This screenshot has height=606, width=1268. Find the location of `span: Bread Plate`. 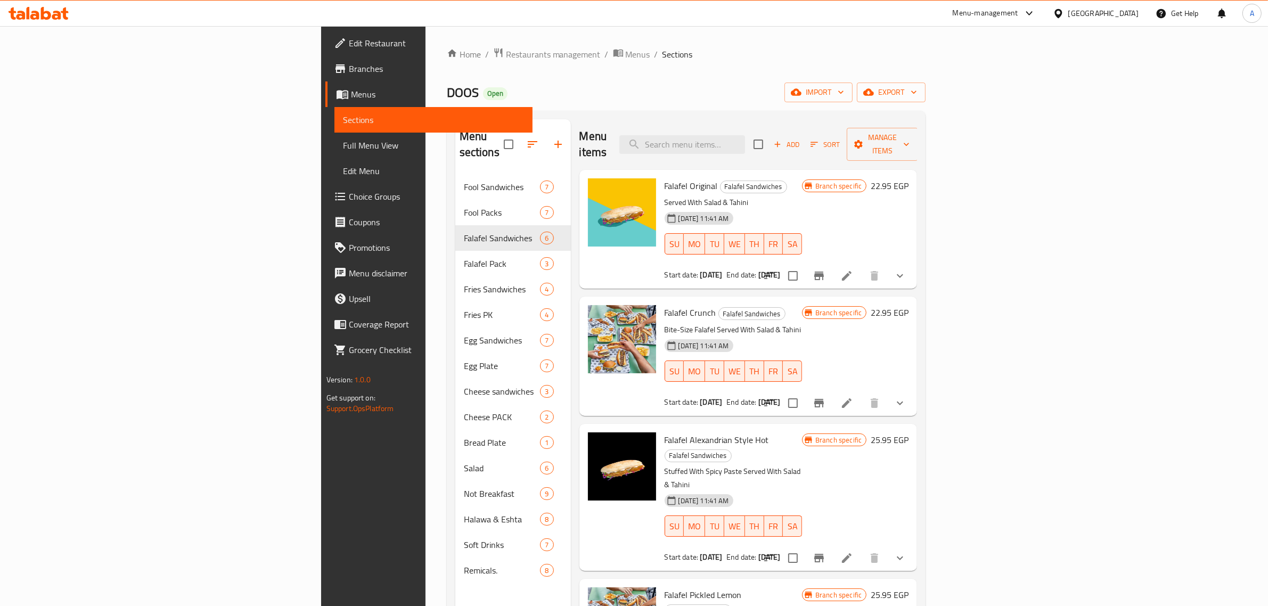

span: Bread Plate is located at coordinates (502, 442).